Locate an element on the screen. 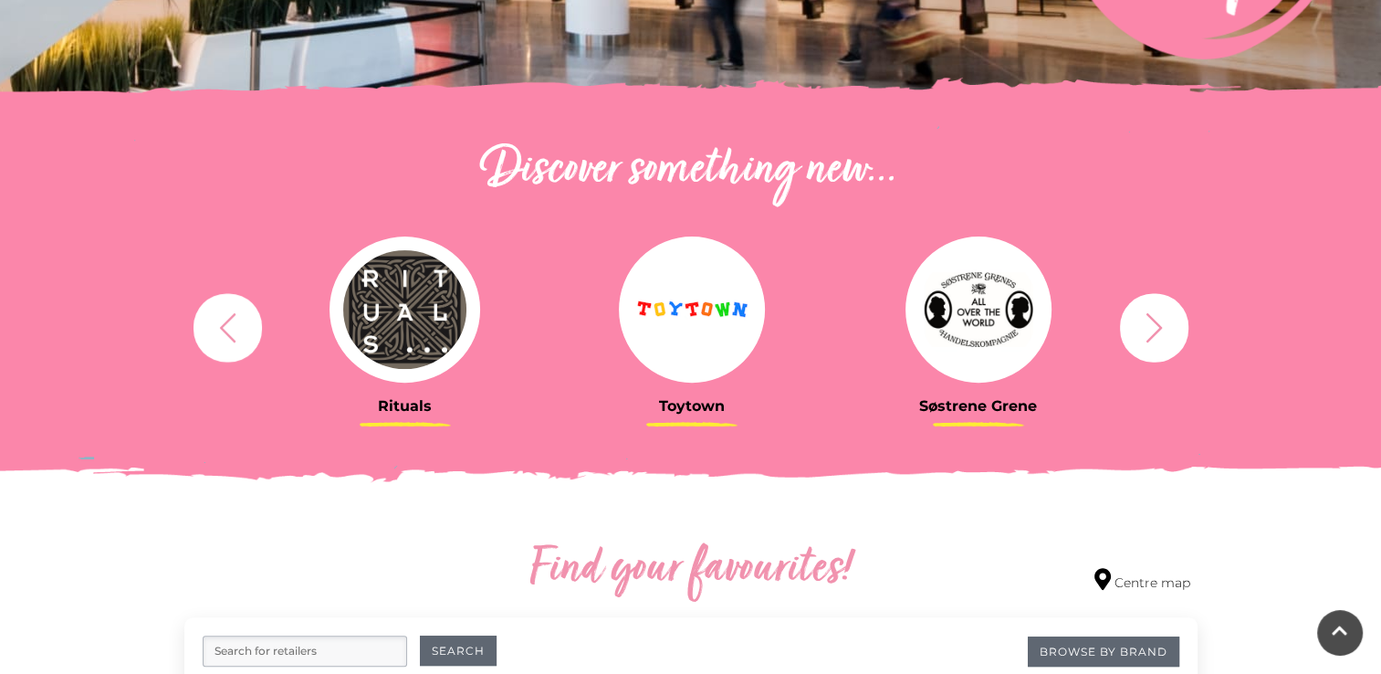 The width and height of the screenshot is (1381, 674). h3: Søstrene Grene is located at coordinates (979, 405).